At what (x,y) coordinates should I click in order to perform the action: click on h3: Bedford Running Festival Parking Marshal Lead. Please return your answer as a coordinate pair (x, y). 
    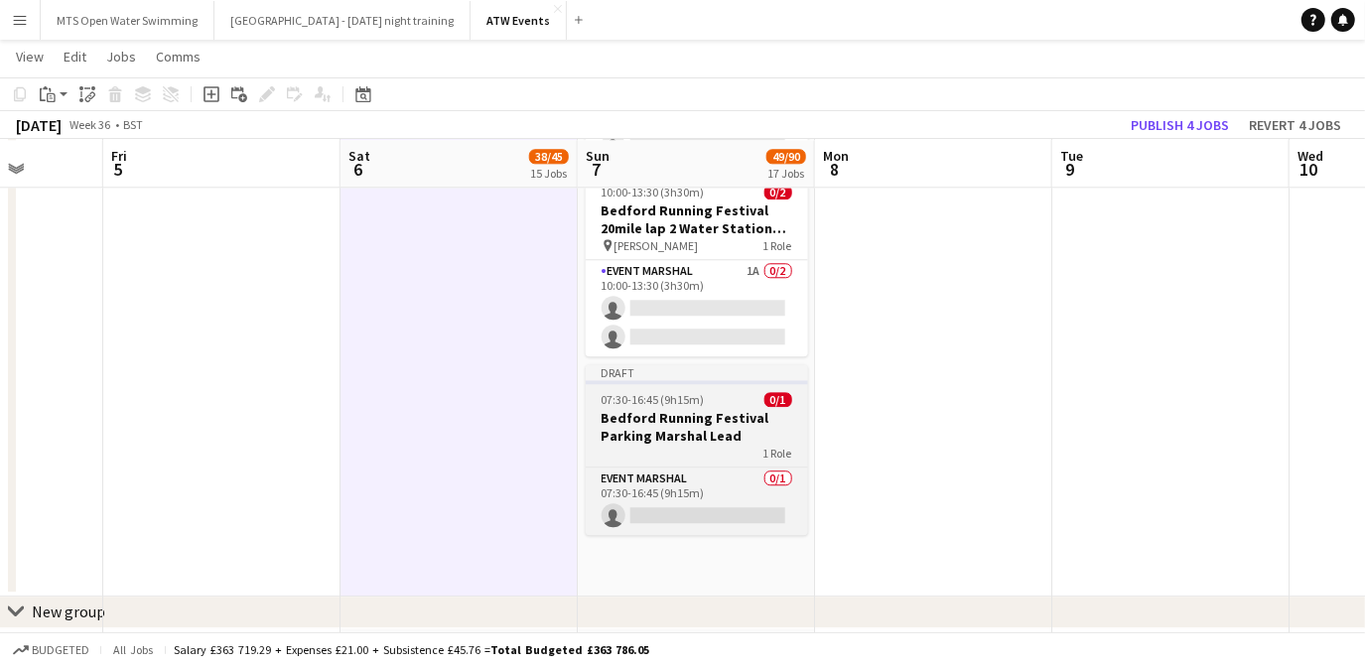
    Looking at the image, I should click on (697, 427).